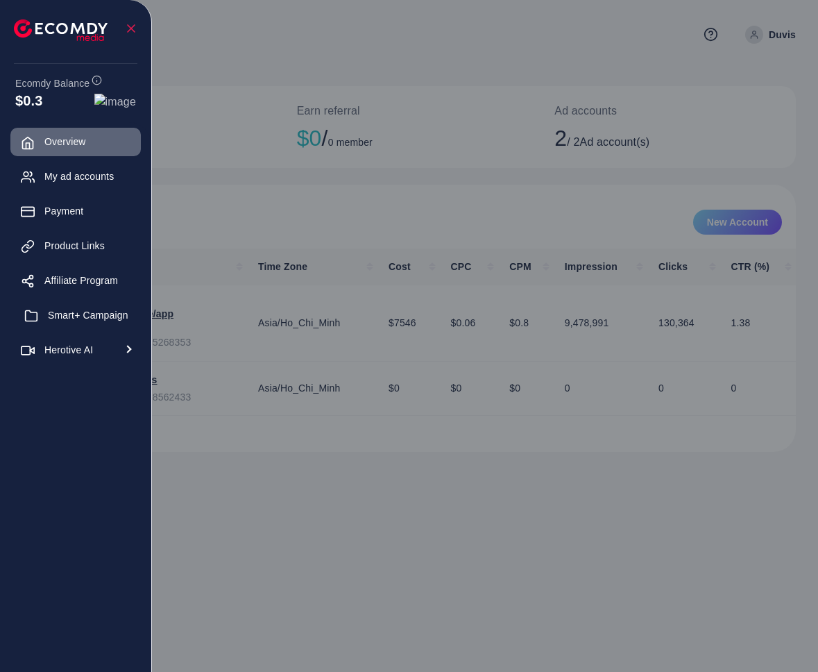 The width and height of the screenshot is (818, 672). What do you see at coordinates (29, 101) in the screenshot?
I see `span: $0.3` at bounding box center [29, 101].